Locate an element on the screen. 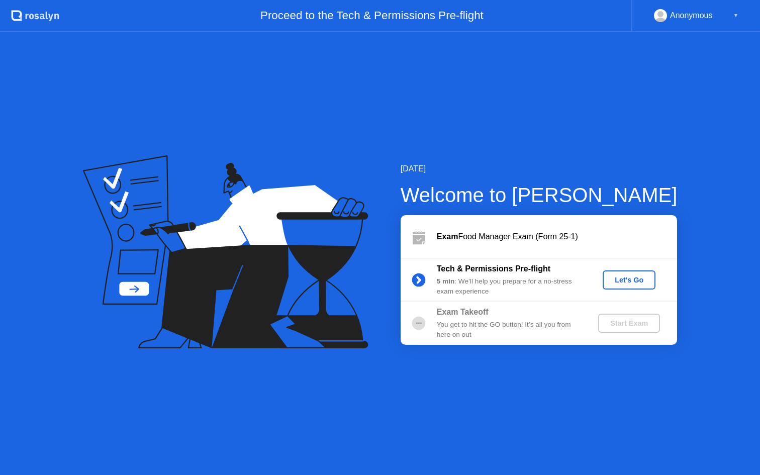  div: You get to hit the GO button! It’s all you from here on out is located at coordinates (509, 330).